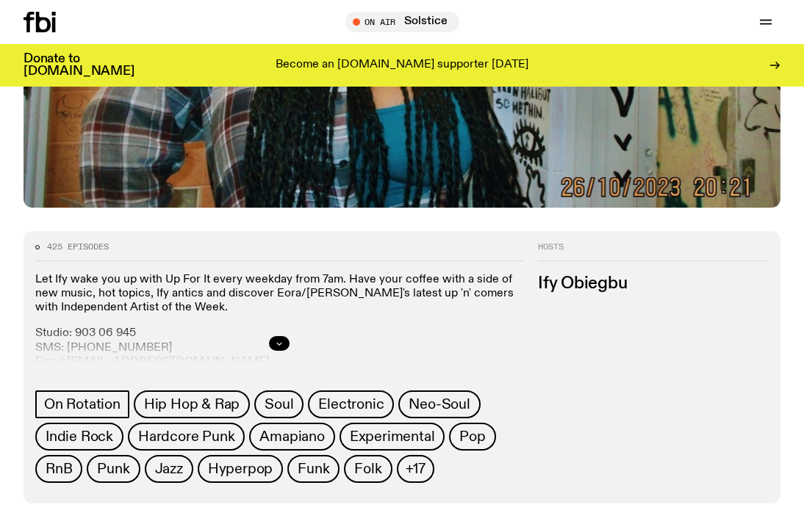  What do you see at coordinates (278, 405) in the screenshot?
I see `a: Soul` at bounding box center [278, 405].